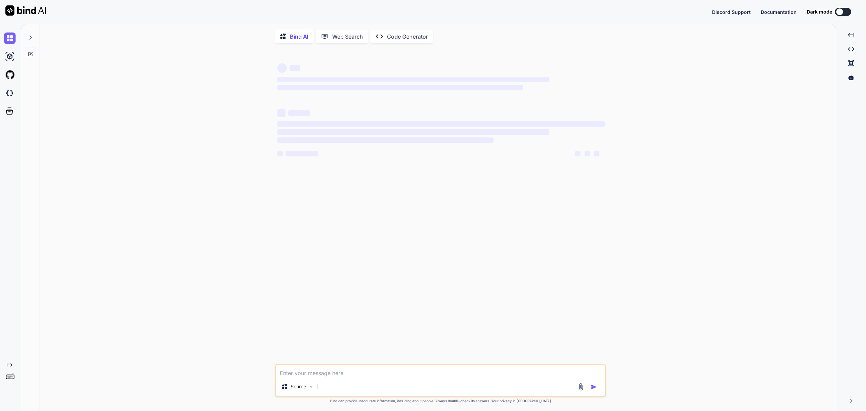 Image resolution: width=866 pixels, height=411 pixels. What do you see at coordinates (731, 12) in the screenshot?
I see `button: Discord Support` at bounding box center [731, 12].